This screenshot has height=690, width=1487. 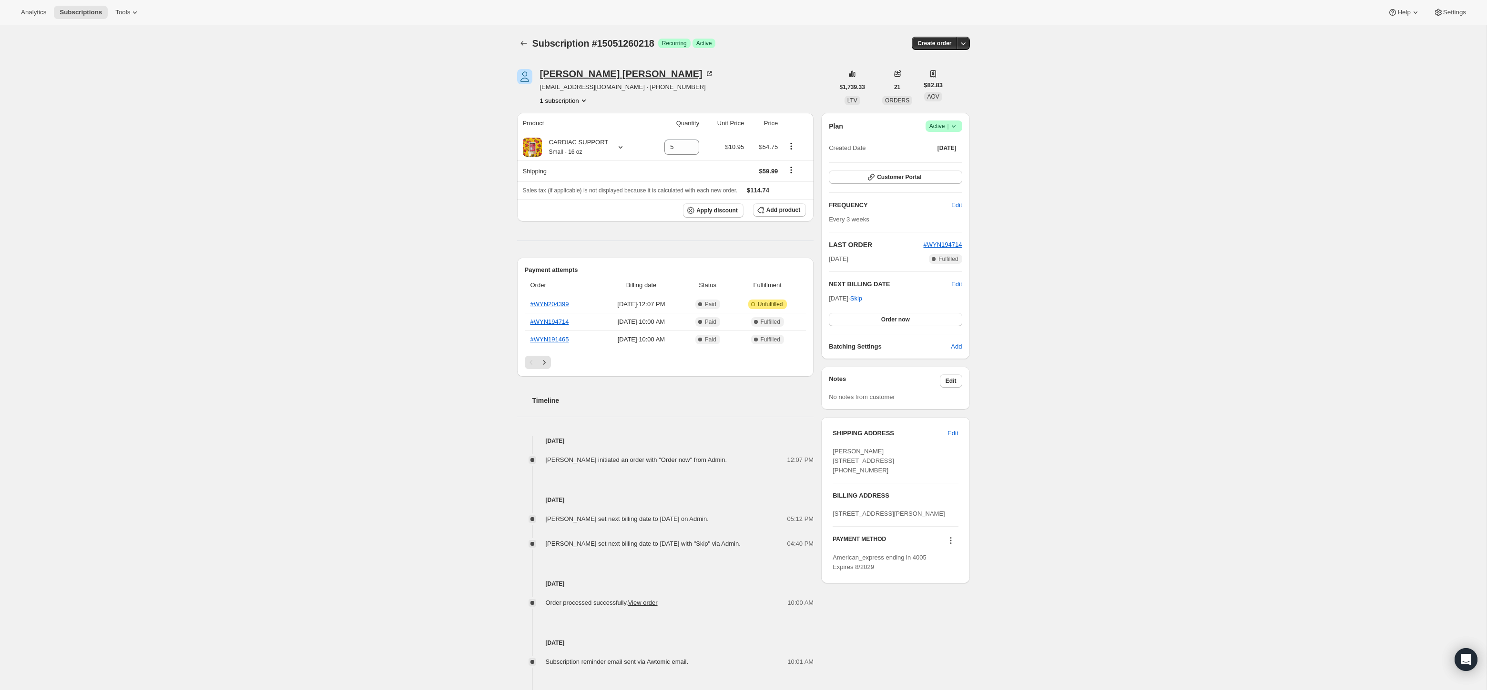 What do you see at coordinates (876, 245) in the screenshot?
I see `h2: LAST ORDER` at bounding box center [876, 245].